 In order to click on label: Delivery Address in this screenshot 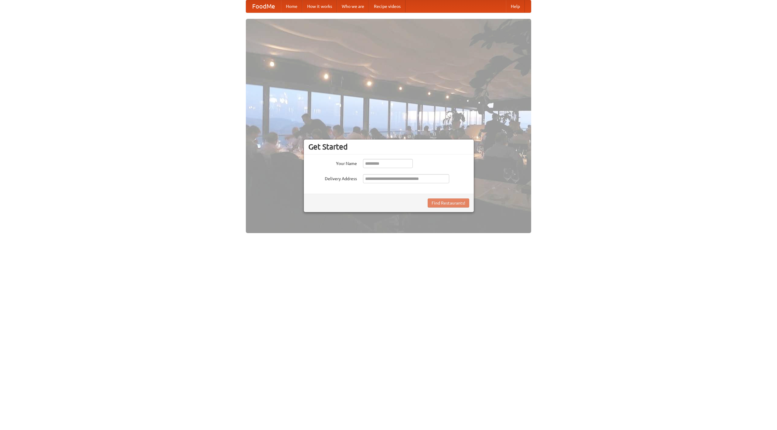, I will do `click(333, 178)`.